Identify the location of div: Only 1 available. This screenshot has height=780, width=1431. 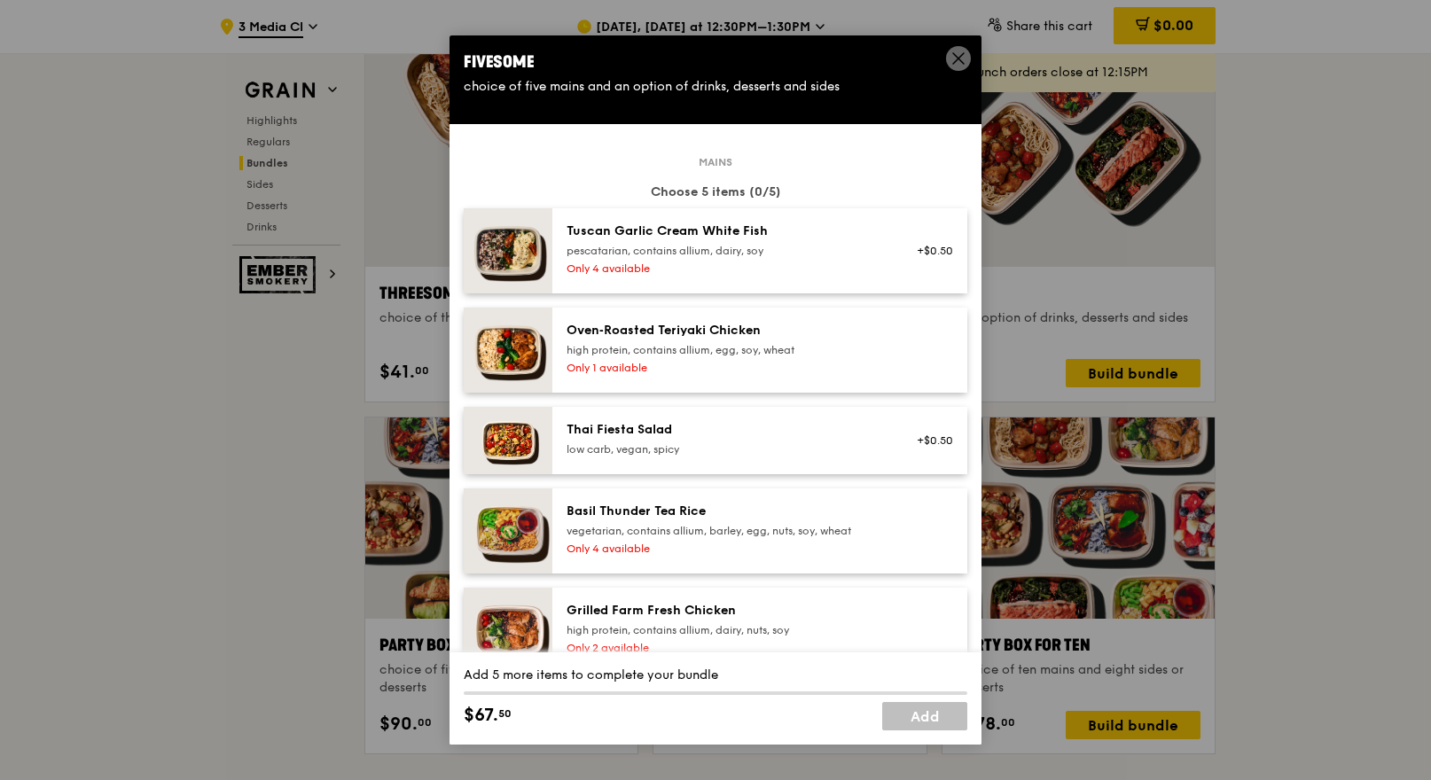
(725, 368).